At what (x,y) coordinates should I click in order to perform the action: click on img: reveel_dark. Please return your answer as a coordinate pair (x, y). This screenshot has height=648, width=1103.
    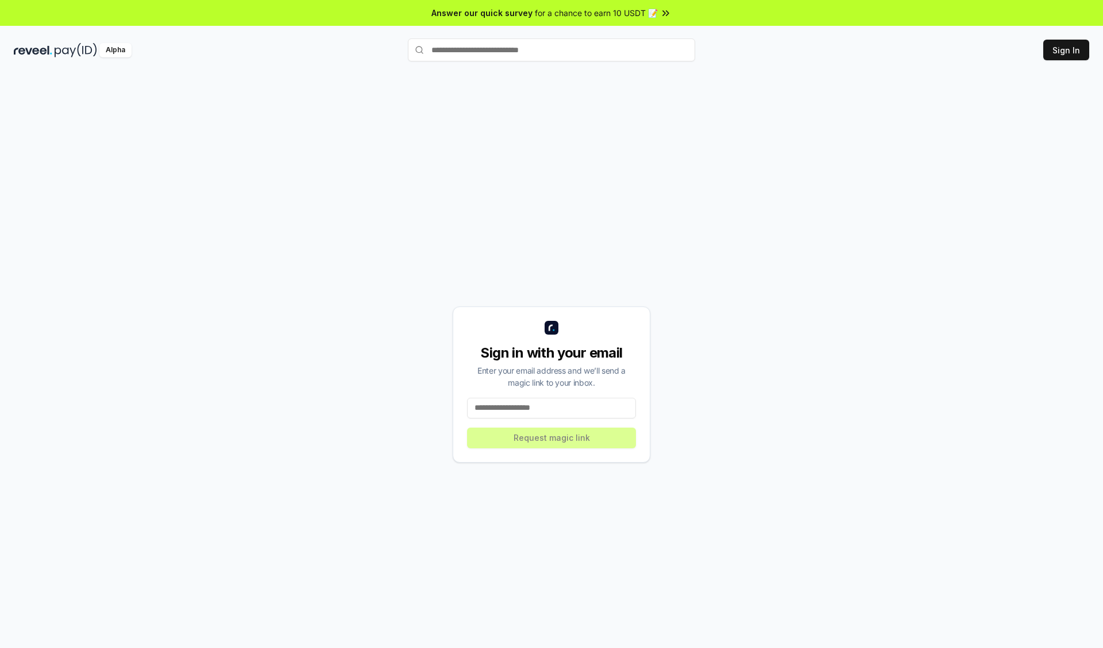
    Looking at the image, I should click on (33, 50).